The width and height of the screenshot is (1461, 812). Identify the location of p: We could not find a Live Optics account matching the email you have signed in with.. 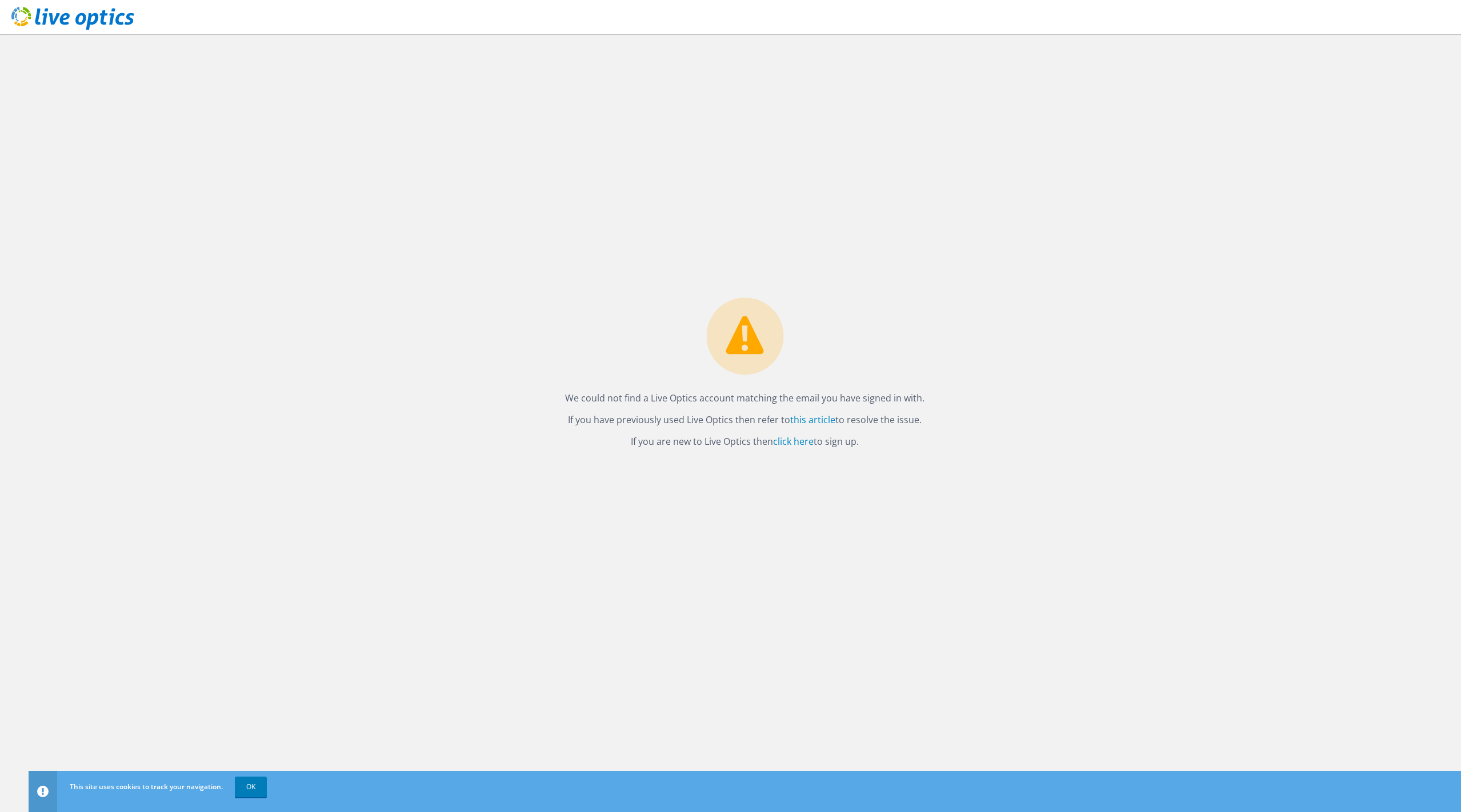
(745, 398).